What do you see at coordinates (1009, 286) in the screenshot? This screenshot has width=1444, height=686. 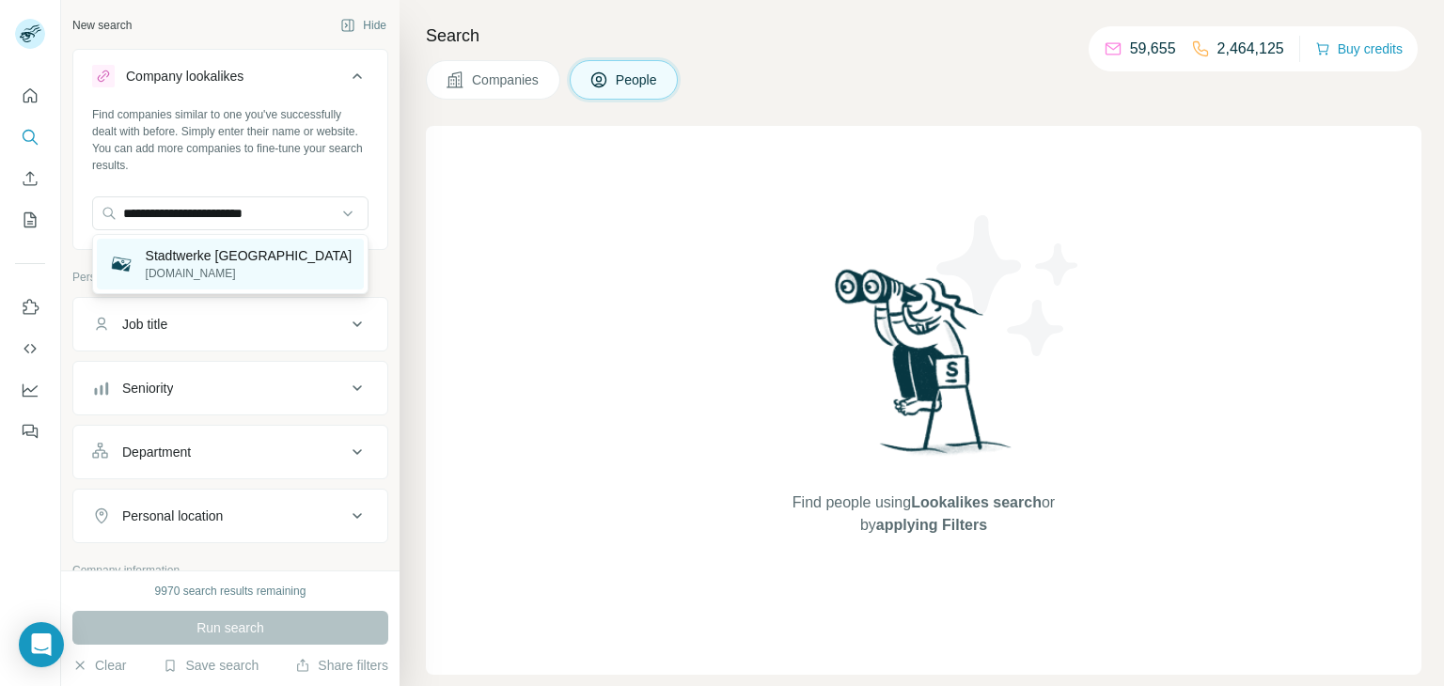 I see `img: Surfe Illustration - Stars` at bounding box center [1009, 286].